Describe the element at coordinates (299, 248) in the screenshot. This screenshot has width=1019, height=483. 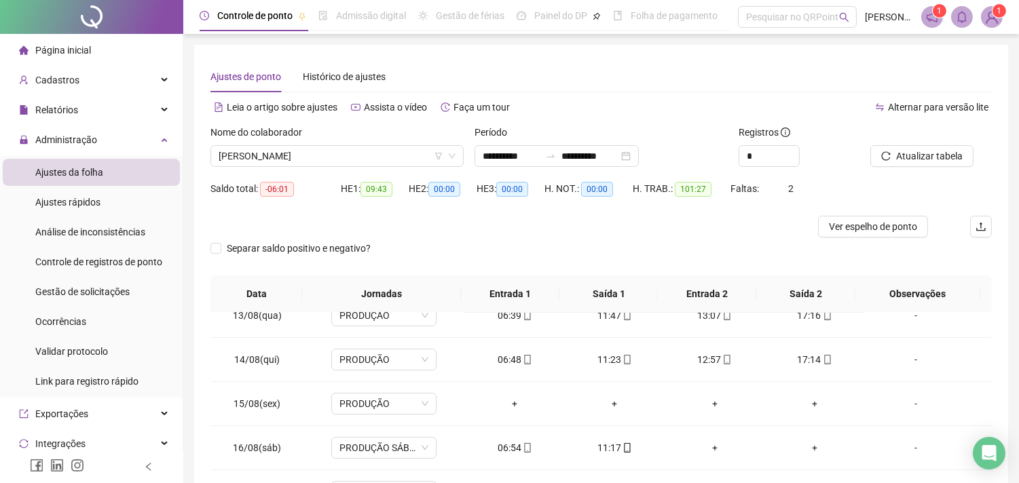
I see `span: Separar saldo positivo e negativo?` at that location.